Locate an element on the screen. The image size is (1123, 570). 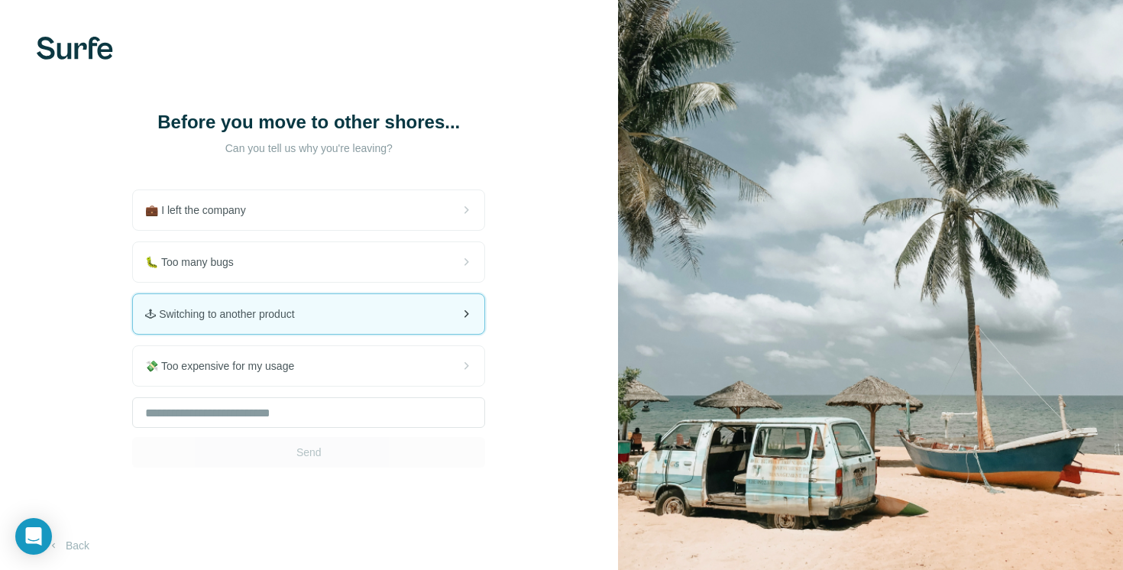
div: Open Intercom Messenger is located at coordinates (34, 536).